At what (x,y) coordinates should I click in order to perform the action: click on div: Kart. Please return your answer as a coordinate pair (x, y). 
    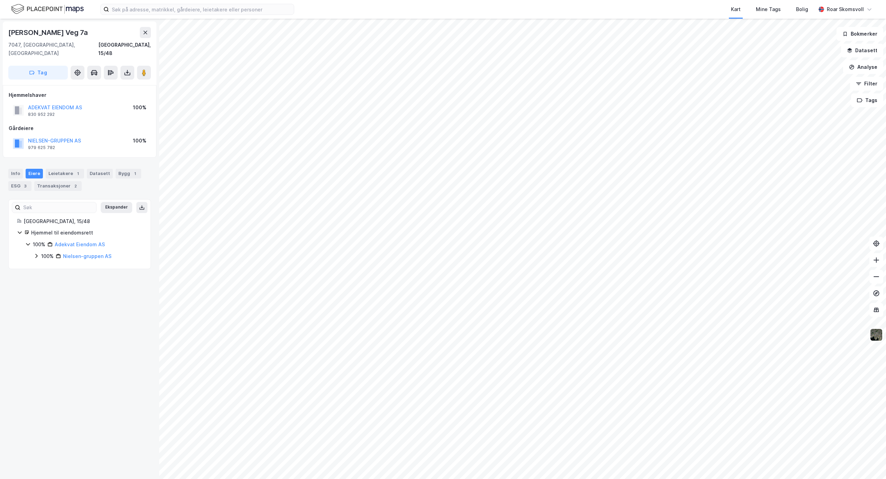
    Looking at the image, I should click on (736, 9).